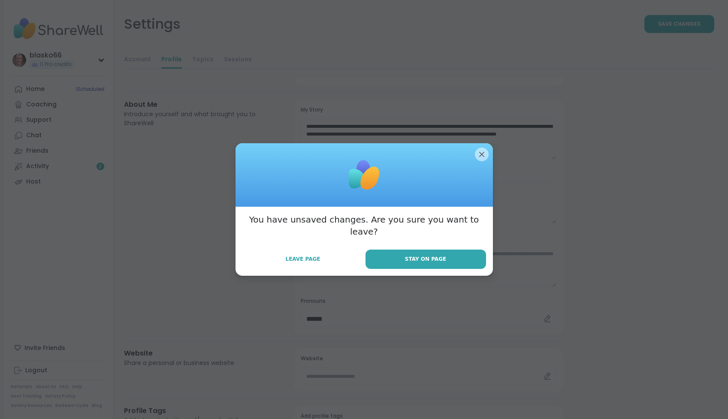 The image size is (728, 419). Describe the element at coordinates (426, 259) in the screenshot. I see `span: Stay on Page` at that location.